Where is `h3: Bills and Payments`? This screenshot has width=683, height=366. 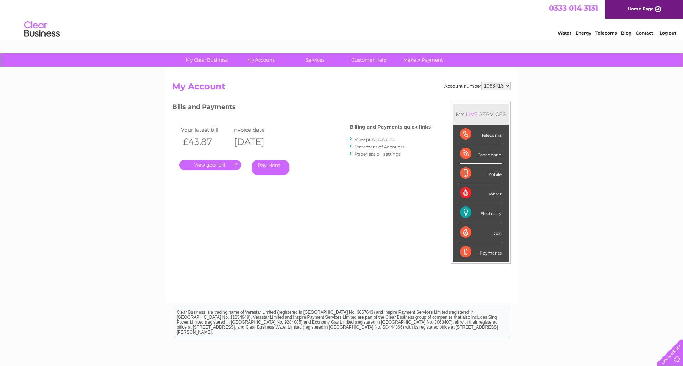
h3: Bills and Payments is located at coordinates (301, 108).